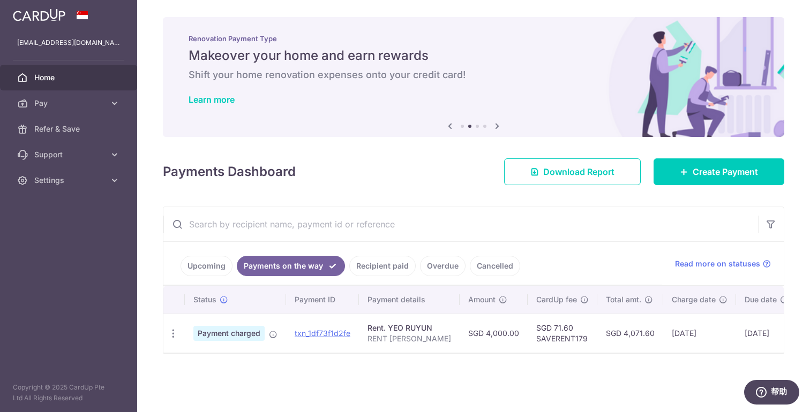 The height and width of the screenshot is (412, 810). What do you see at coordinates (39, 15) in the screenshot?
I see `img: CardUp` at bounding box center [39, 15].